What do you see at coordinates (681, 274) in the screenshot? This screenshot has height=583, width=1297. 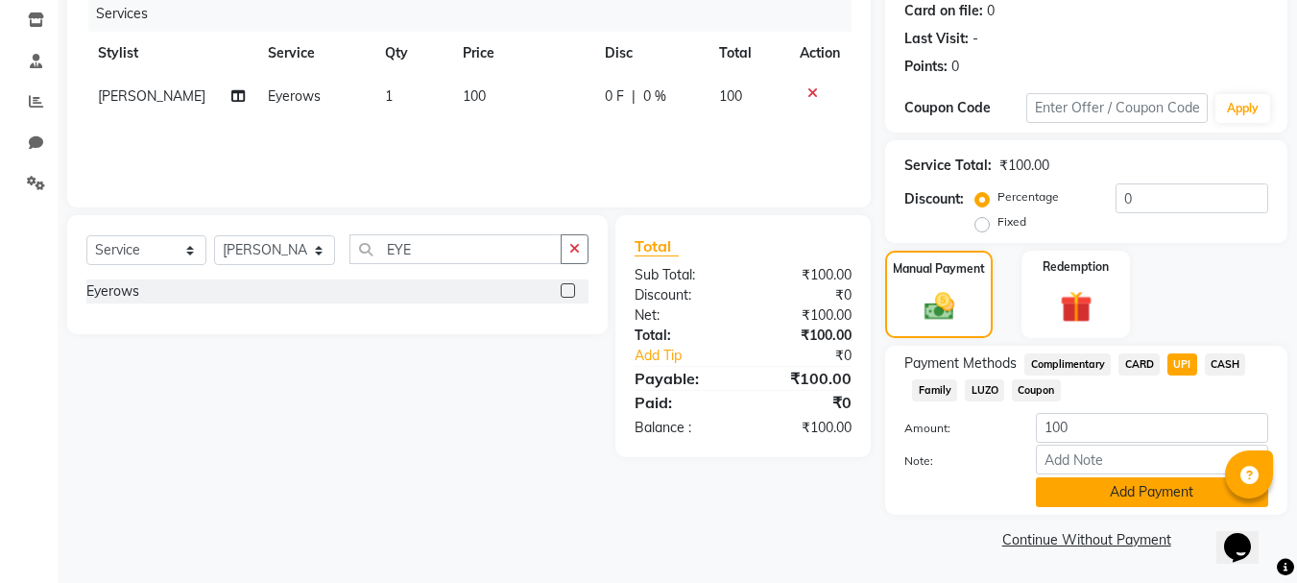 I see `div: Sub Total:` at bounding box center [681, 274].